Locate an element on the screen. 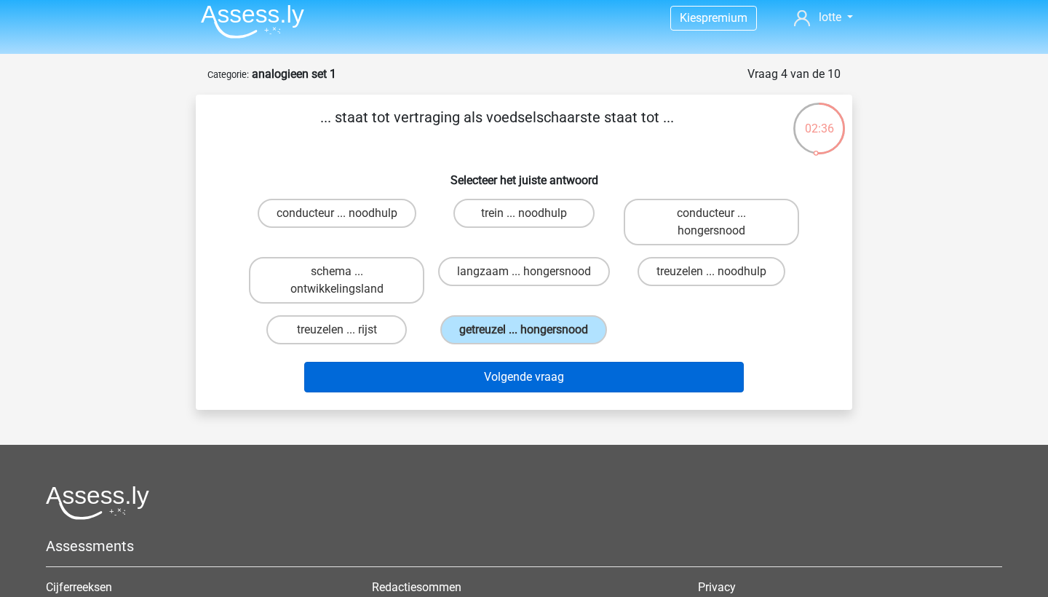  button: Volgende vraag is located at coordinates (524, 377).